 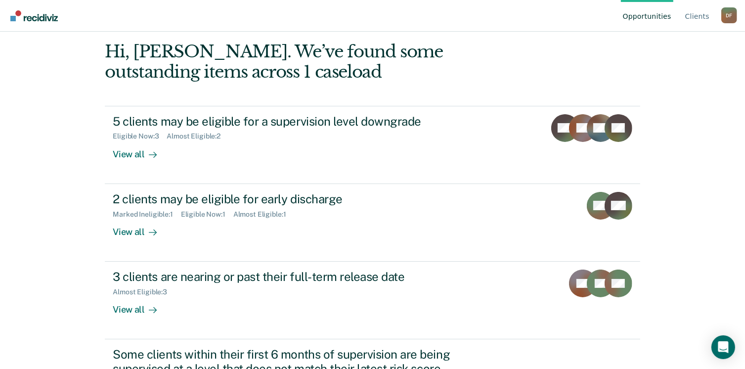 What do you see at coordinates (207, 214) in the screenshot?
I see `div: Eligible Now : 1` at bounding box center [207, 214].